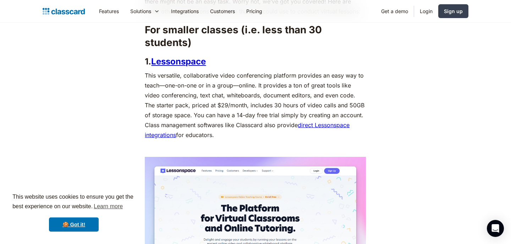 Image resolution: width=511 pixels, height=244 pixels. What do you see at coordinates (495, 229) in the screenshot?
I see `div: Open Intercom Messenger` at bounding box center [495, 229].